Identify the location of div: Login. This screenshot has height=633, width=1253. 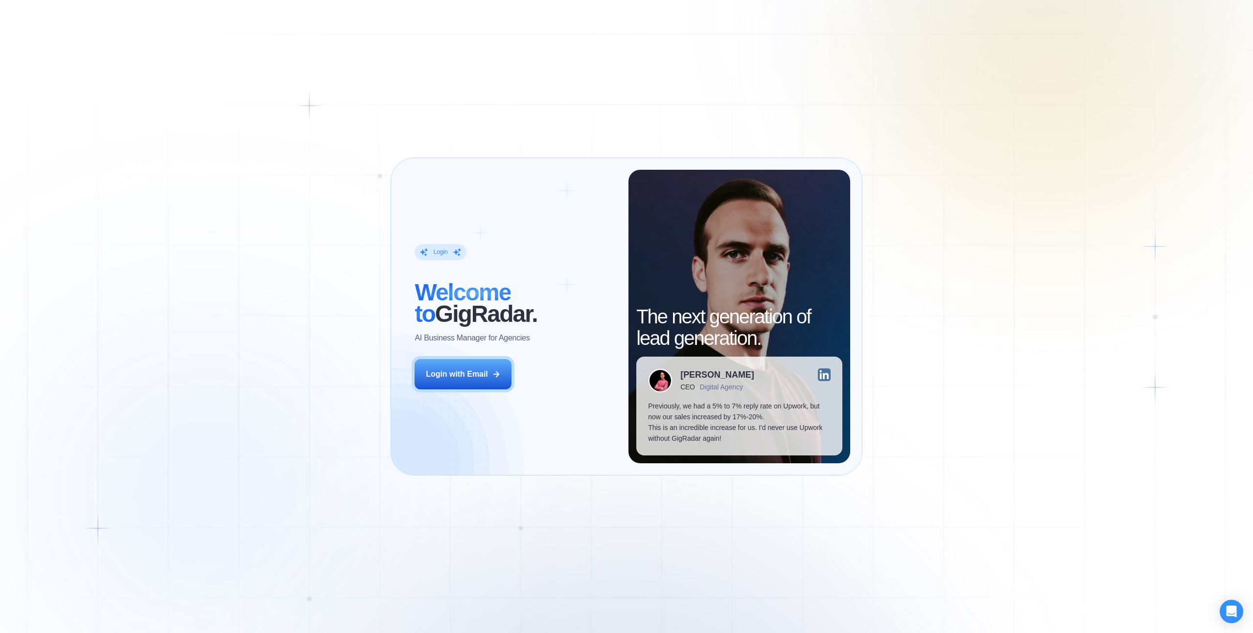
(440, 252).